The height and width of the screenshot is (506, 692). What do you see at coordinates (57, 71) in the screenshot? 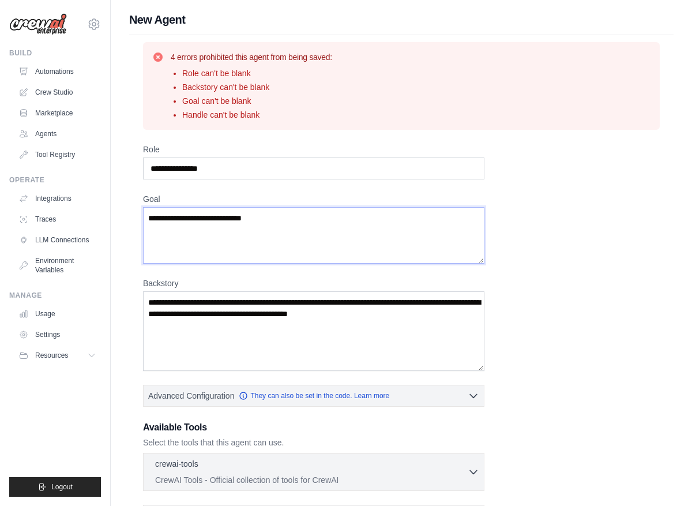
I see `a: Automations` at bounding box center [57, 71].